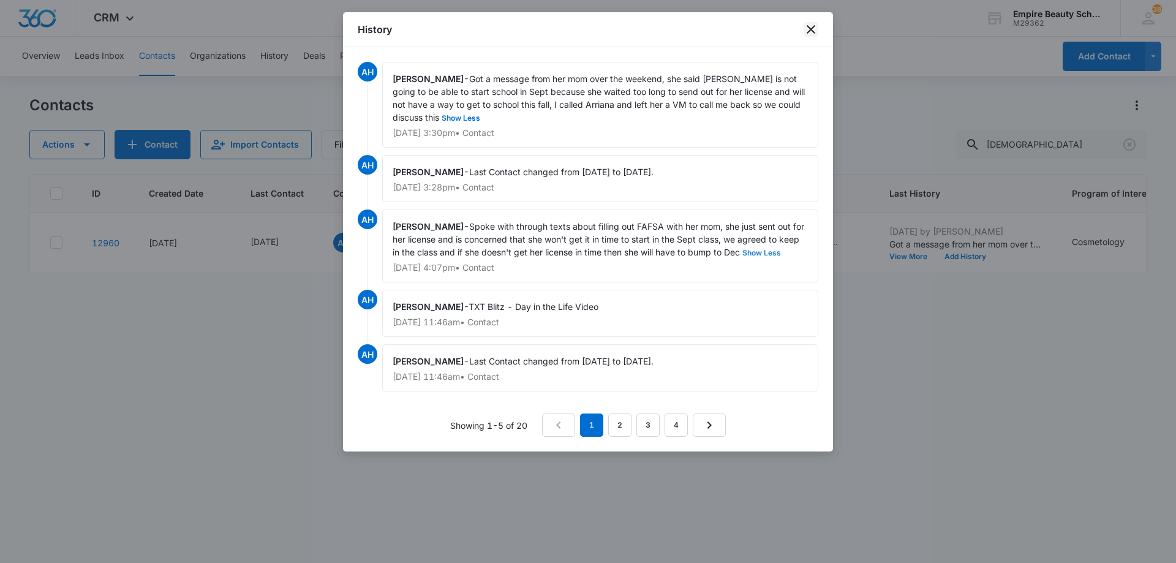 The image size is (1176, 563). What do you see at coordinates (592, 425) in the screenshot?
I see `em: 1` at bounding box center [592, 425].